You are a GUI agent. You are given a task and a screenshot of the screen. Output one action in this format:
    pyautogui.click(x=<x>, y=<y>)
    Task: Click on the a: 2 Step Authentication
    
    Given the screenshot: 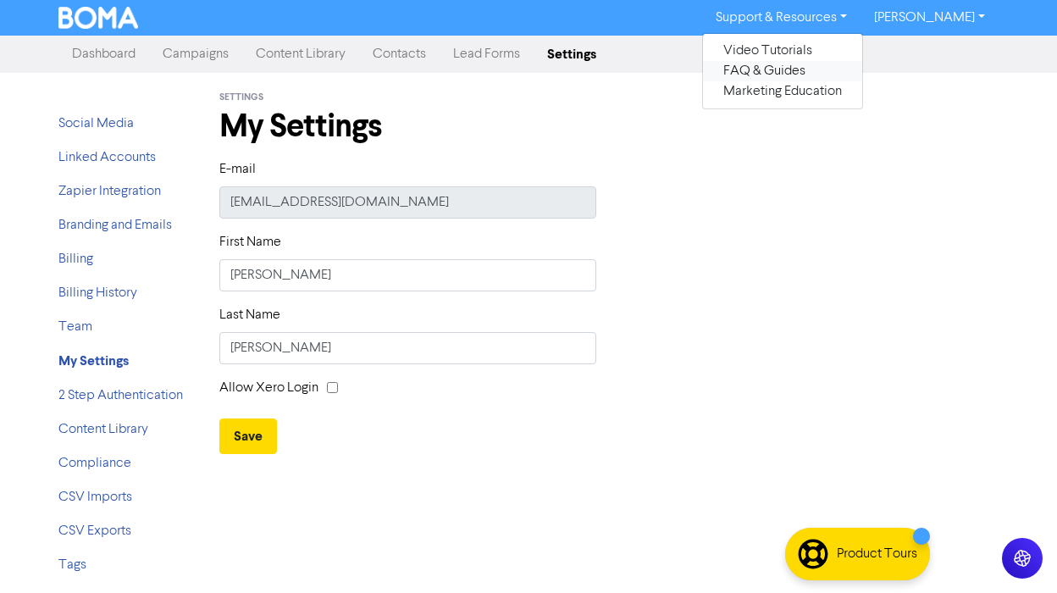 What is the action you would take?
    pyautogui.click(x=120, y=396)
    